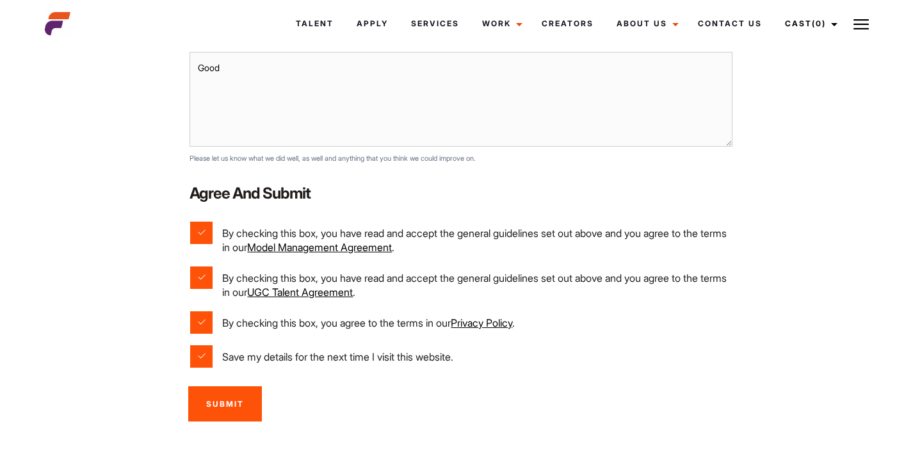 This screenshot has height=458, width=922. I want to click on a: Creators, so click(567, 24).